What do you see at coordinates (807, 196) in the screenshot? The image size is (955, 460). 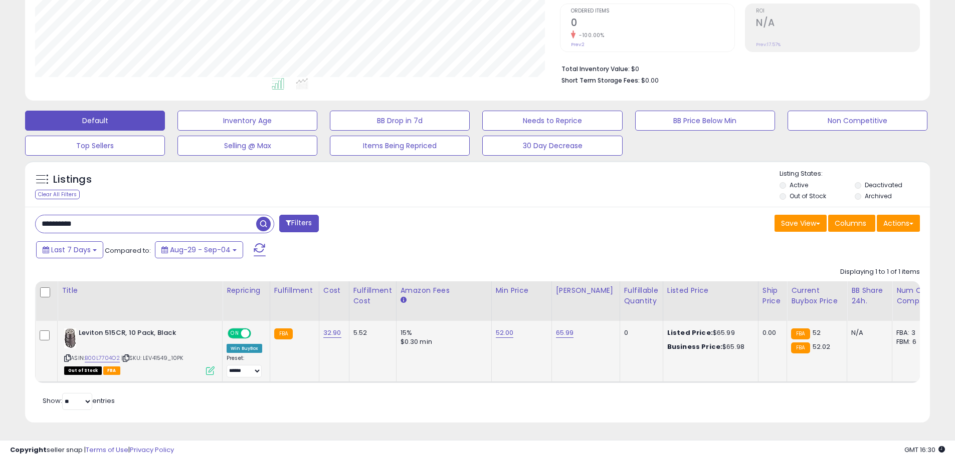 I see `label: Out of Stock` at bounding box center [807, 196].